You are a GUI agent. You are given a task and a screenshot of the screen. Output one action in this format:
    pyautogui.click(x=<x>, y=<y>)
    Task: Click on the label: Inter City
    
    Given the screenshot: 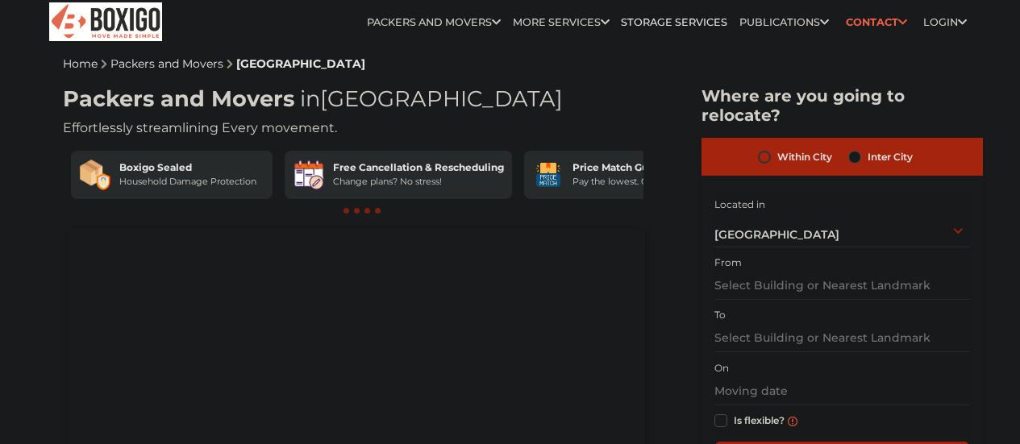 What is the action you would take?
    pyautogui.click(x=890, y=157)
    